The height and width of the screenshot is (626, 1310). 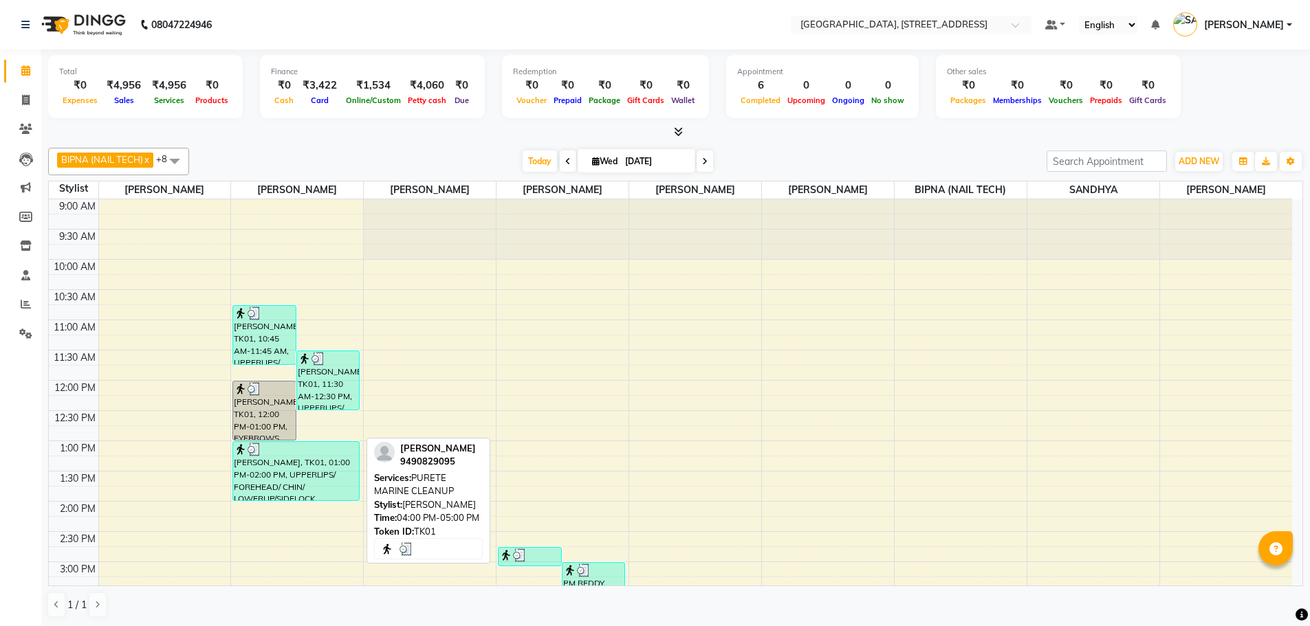 I want to click on div: 12:30 PM, so click(x=75, y=418).